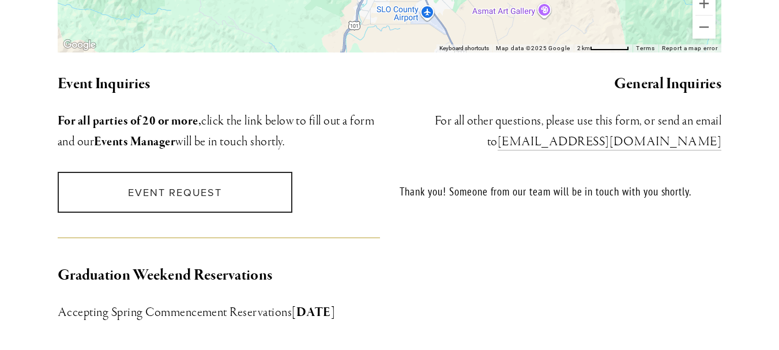 The height and width of the screenshot is (350, 779). What do you see at coordinates (219, 276) in the screenshot?
I see `h2: Graduation Weekend Reservations` at bounding box center [219, 276].